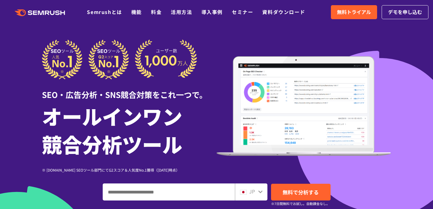  Describe the element at coordinates (182, 12) in the screenshot. I see `a: 活用方法` at that location.